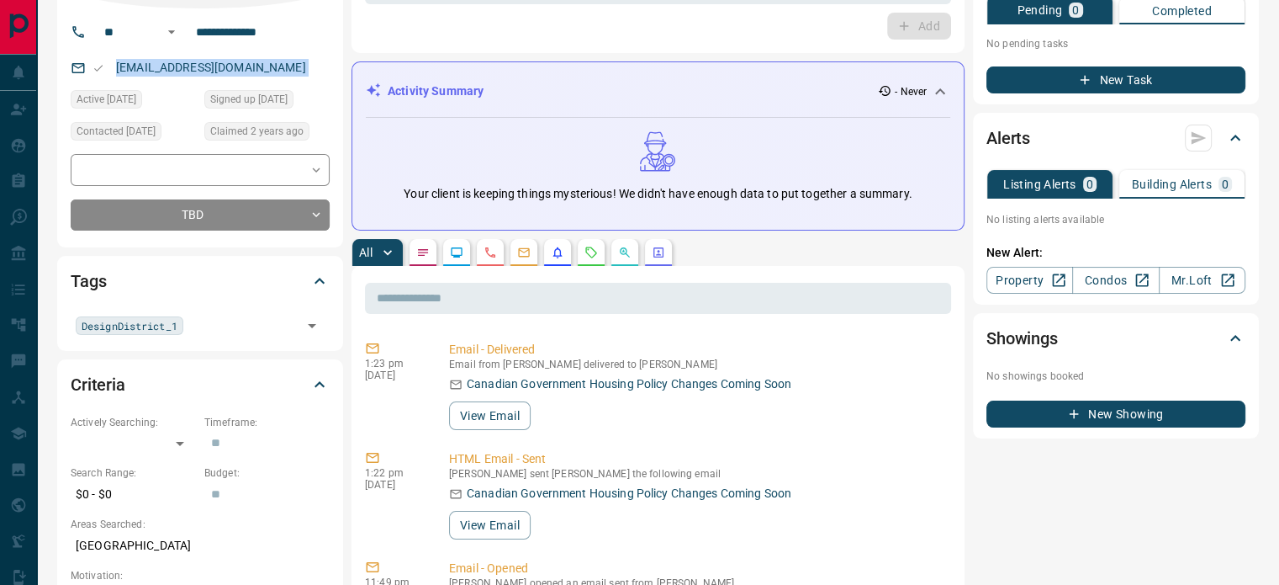  I want to click on div: Tue Jan 17 2023, so click(133, 134).